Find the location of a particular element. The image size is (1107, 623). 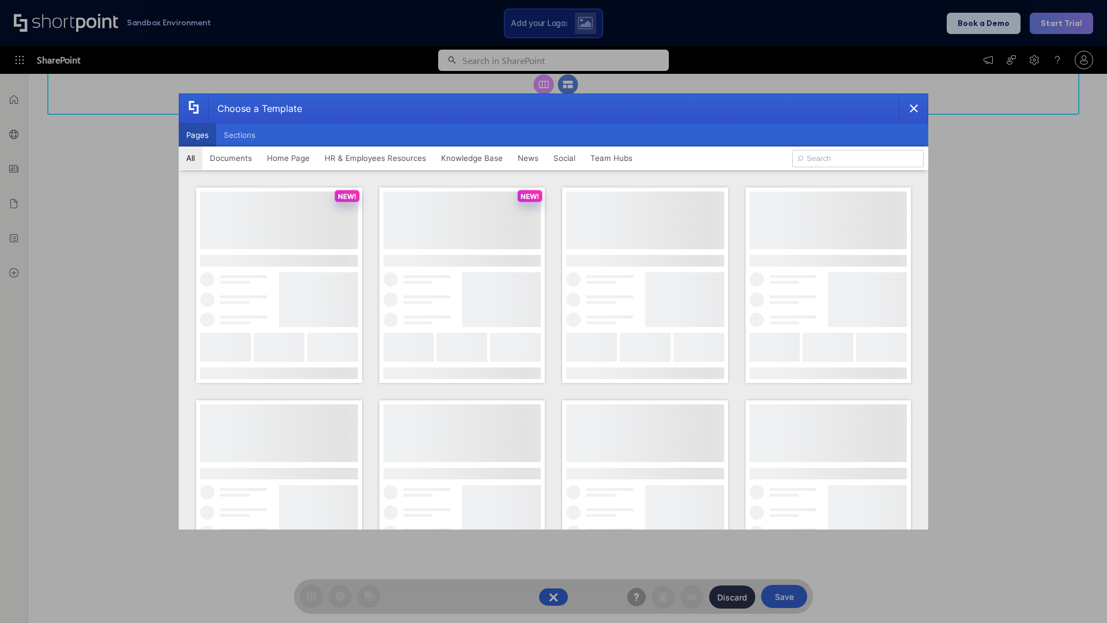

button: HR & Employees Resources is located at coordinates (375, 158).